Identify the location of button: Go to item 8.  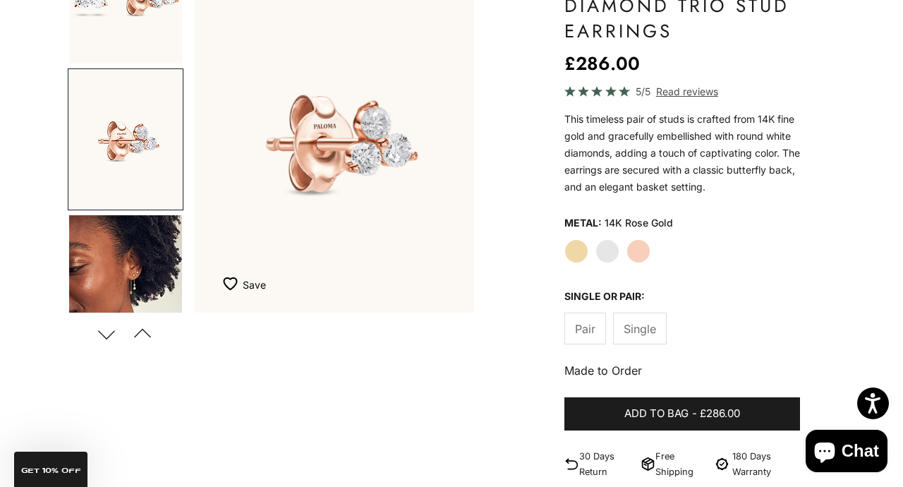
(126, 285).